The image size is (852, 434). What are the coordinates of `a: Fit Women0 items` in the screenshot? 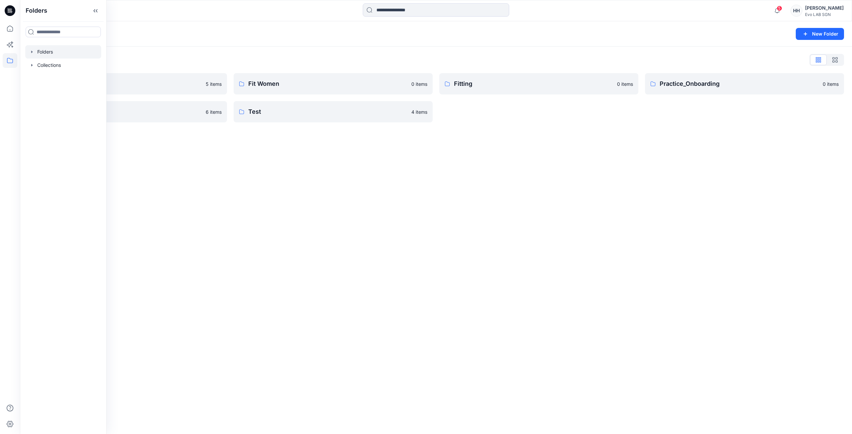 It's located at (333, 84).